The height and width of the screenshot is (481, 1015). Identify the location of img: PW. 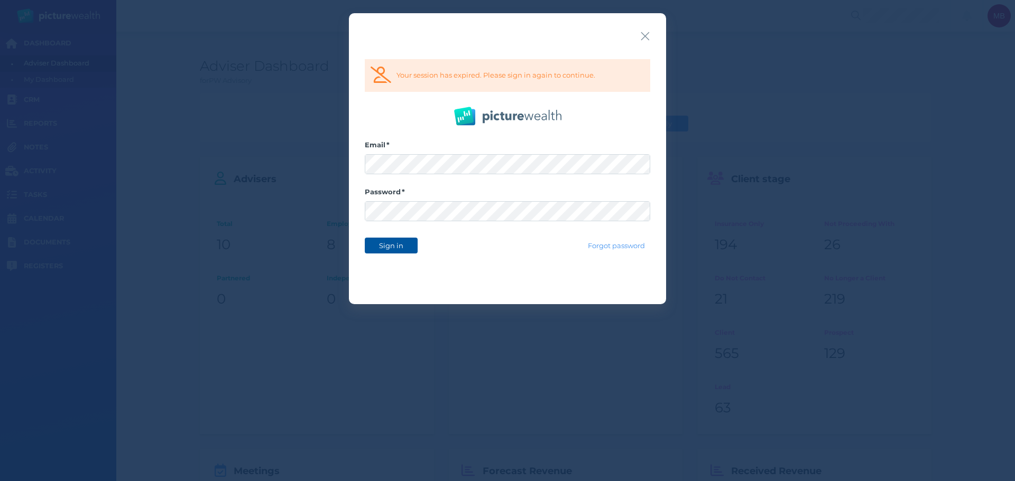
(507, 116).